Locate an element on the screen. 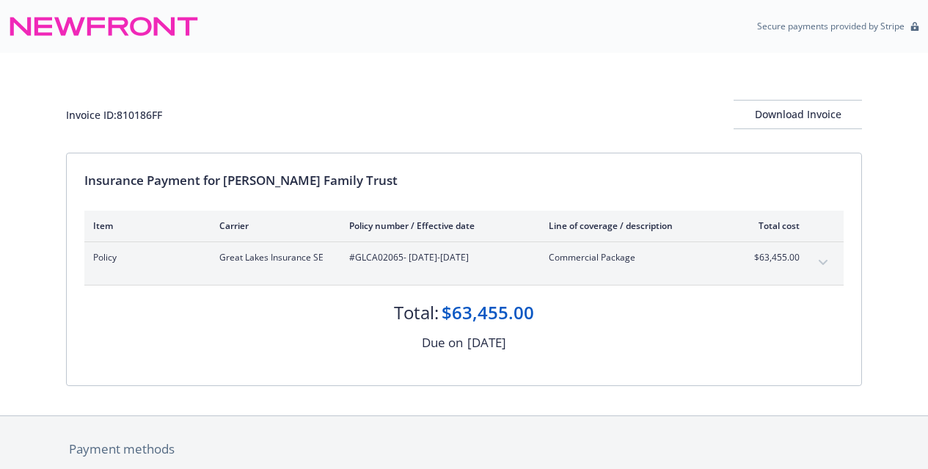 The image size is (928, 469). div: Line of coverage / description is located at coordinates (634, 225).